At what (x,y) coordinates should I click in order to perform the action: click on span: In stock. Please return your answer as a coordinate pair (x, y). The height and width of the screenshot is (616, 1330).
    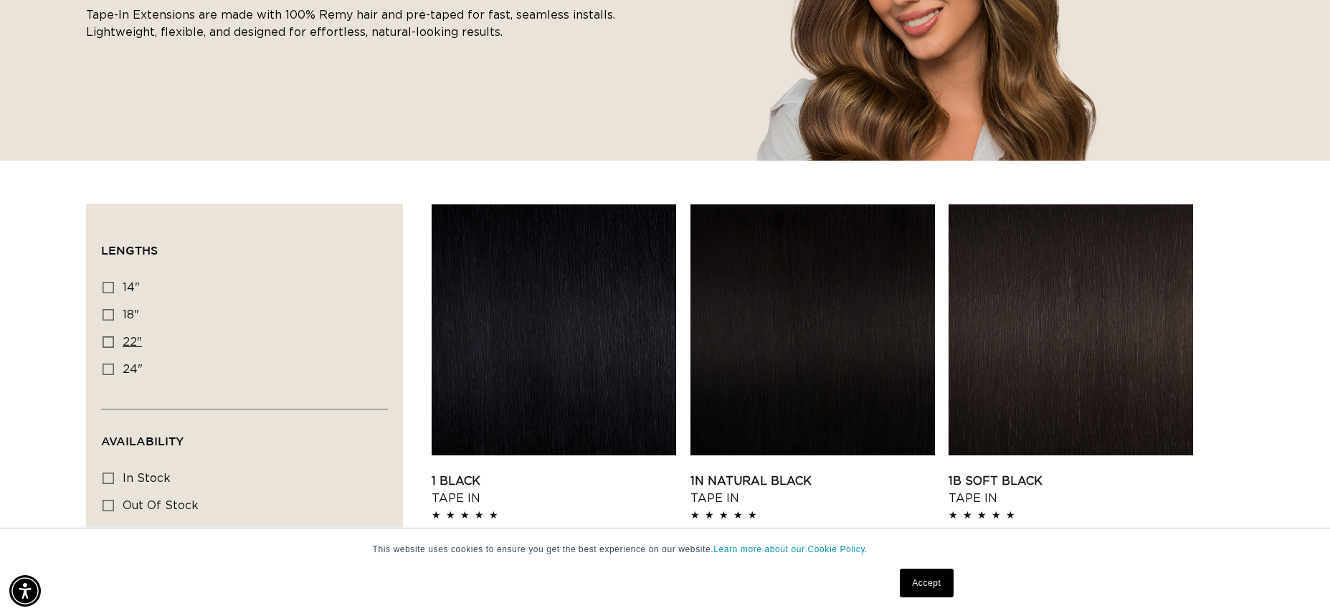
    Looking at the image, I should click on (146, 478).